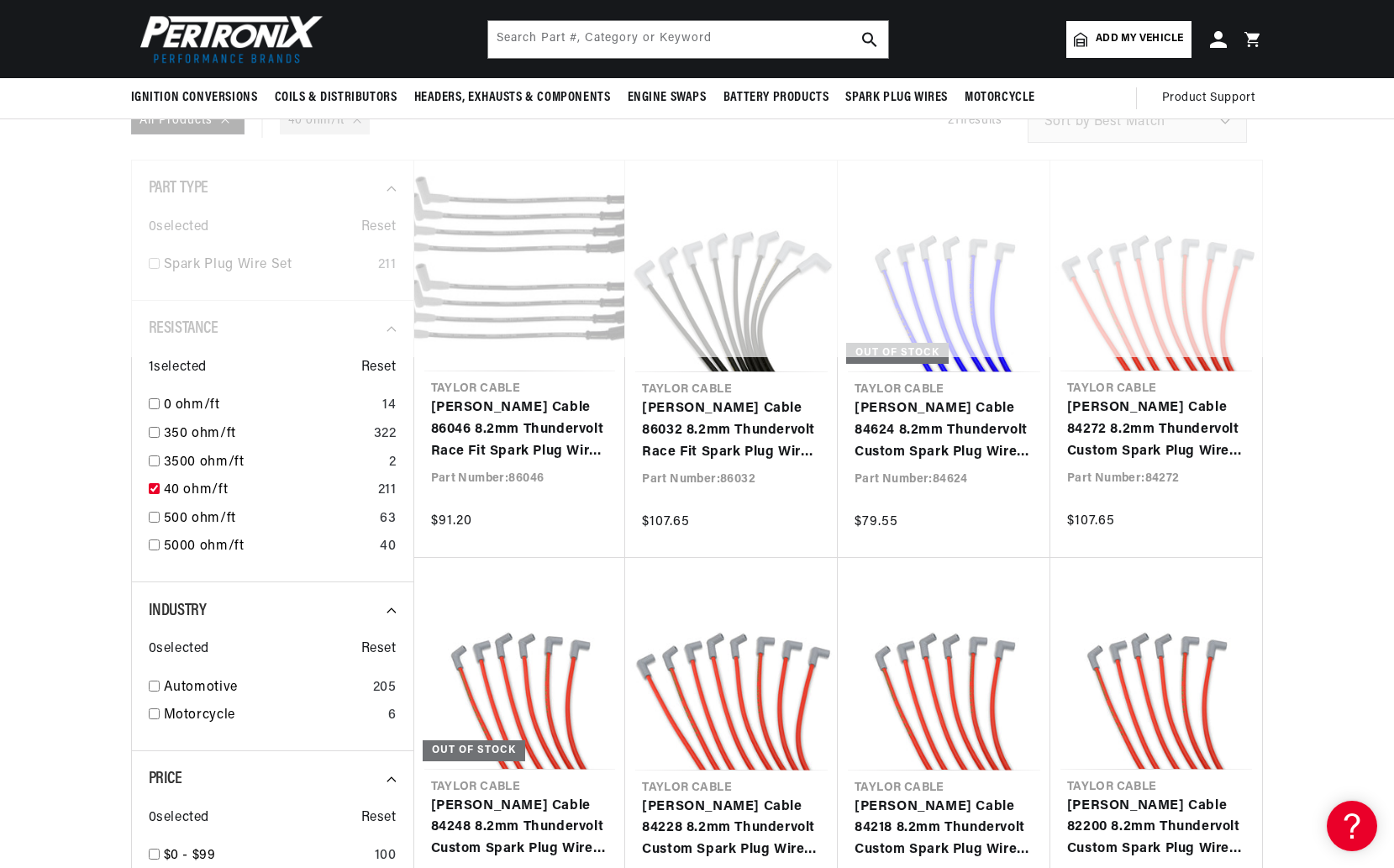 The width and height of the screenshot is (1394, 868). I want to click on div: 63, so click(388, 519).